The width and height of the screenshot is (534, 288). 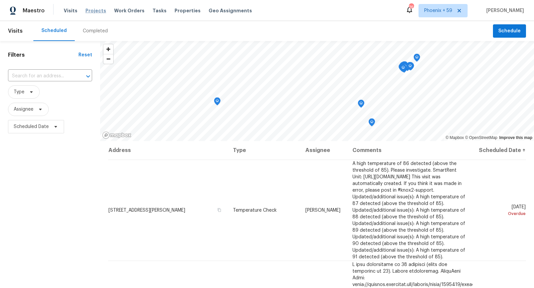 I want to click on h1: Filters, so click(x=43, y=55).